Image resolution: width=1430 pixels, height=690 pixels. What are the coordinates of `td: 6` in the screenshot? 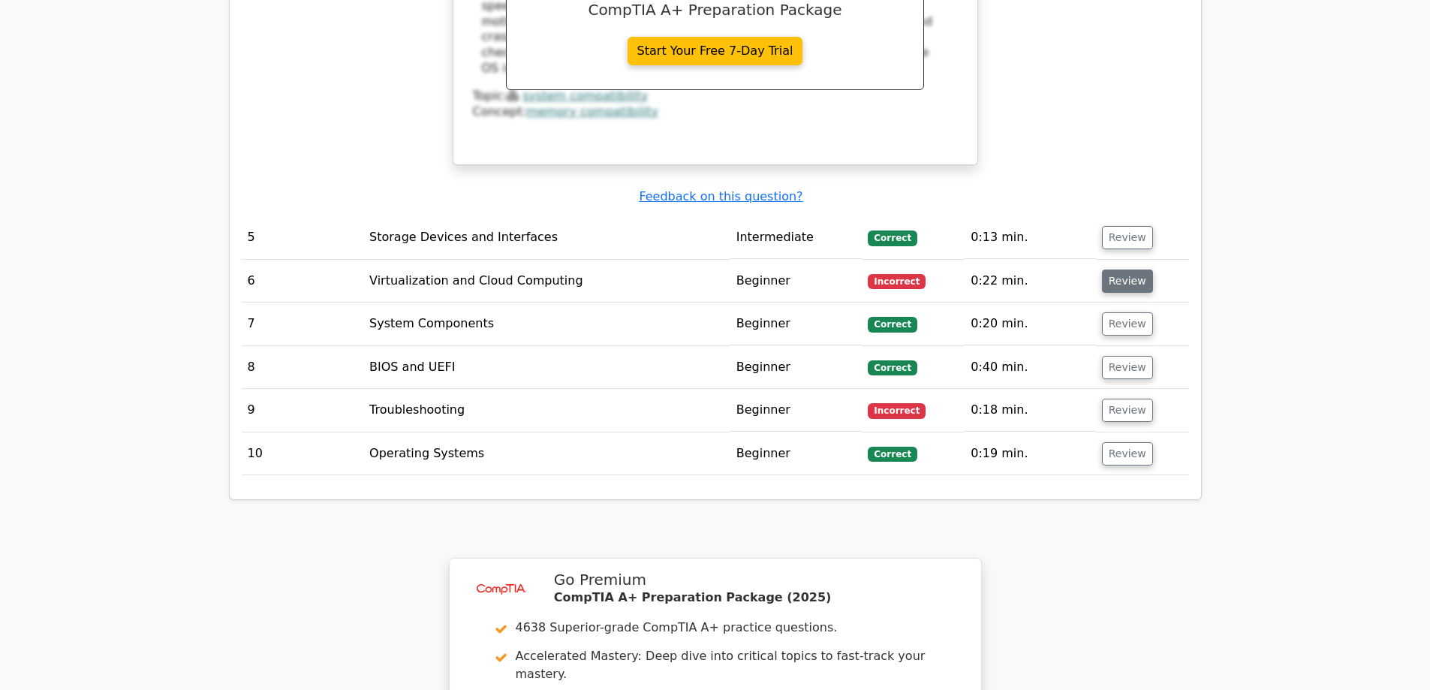 It's located at (303, 281).